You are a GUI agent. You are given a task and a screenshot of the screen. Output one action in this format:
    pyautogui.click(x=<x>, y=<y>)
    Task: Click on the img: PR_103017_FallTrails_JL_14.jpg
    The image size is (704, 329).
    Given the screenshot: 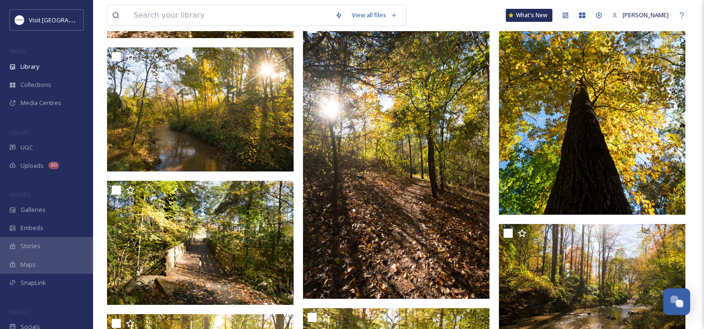 What is the action you would take?
    pyautogui.click(x=396, y=159)
    